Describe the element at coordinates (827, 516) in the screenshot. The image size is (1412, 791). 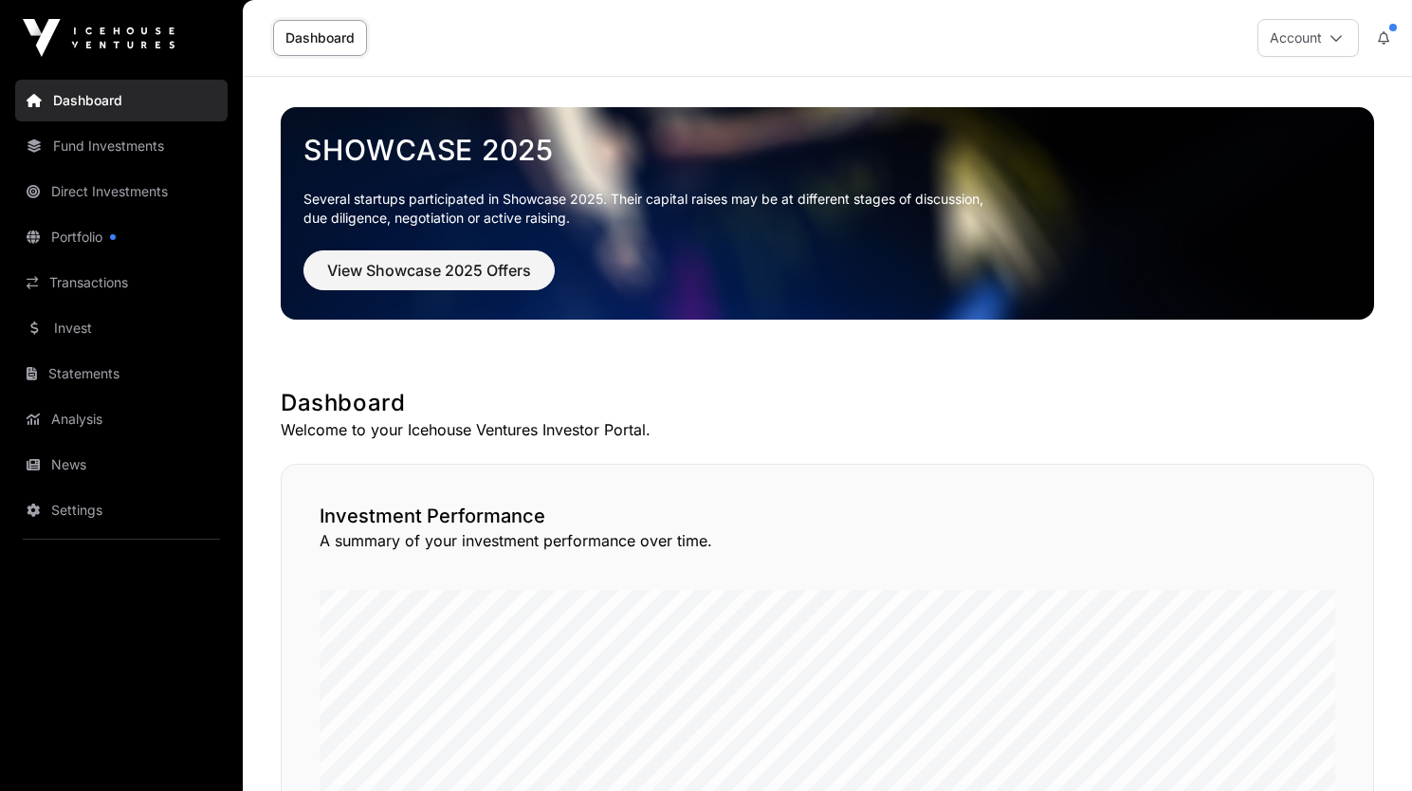
I see `h2: Investment Performance` at that location.